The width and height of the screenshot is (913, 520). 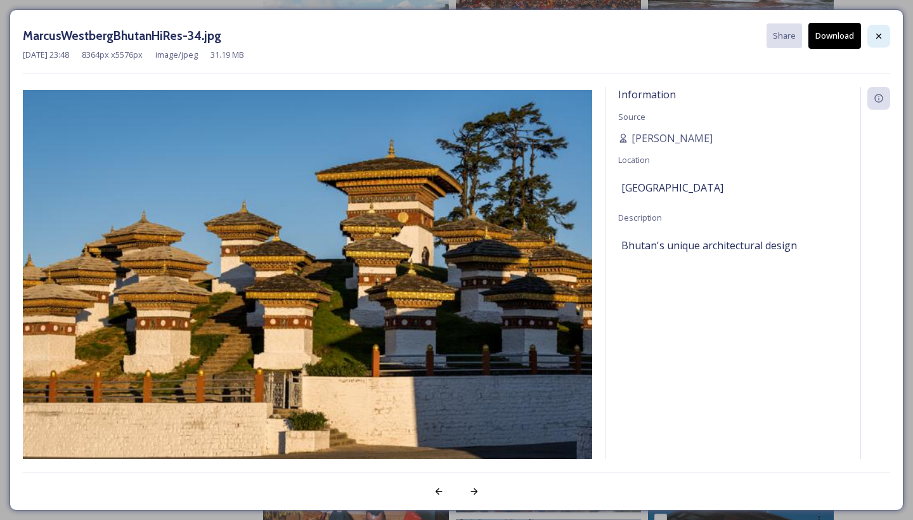 What do you see at coordinates (112, 55) in the screenshot?
I see `span: 8364 px x 5576 px` at bounding box center [112, 55].